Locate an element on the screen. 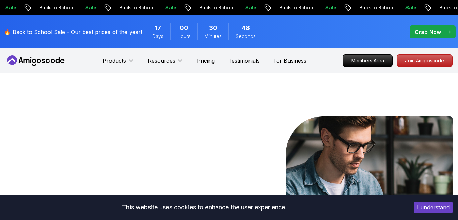 The height and width of the screenshot is (220, 458). p: Join Amigoscode is located at coordinates (424, 61).